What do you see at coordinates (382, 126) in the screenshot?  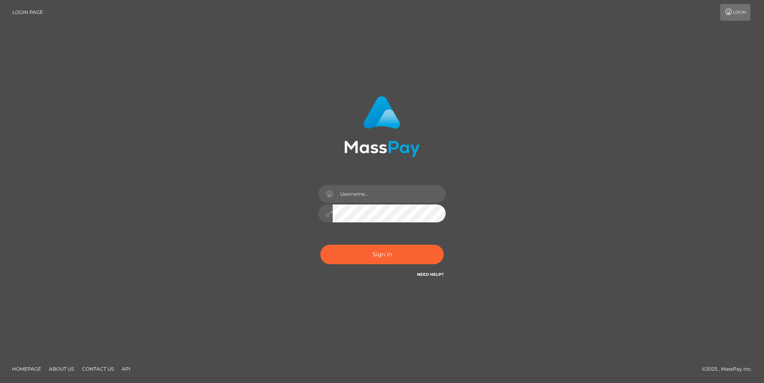 I see `img: MassPay Login` at bounding box center [382, 126].